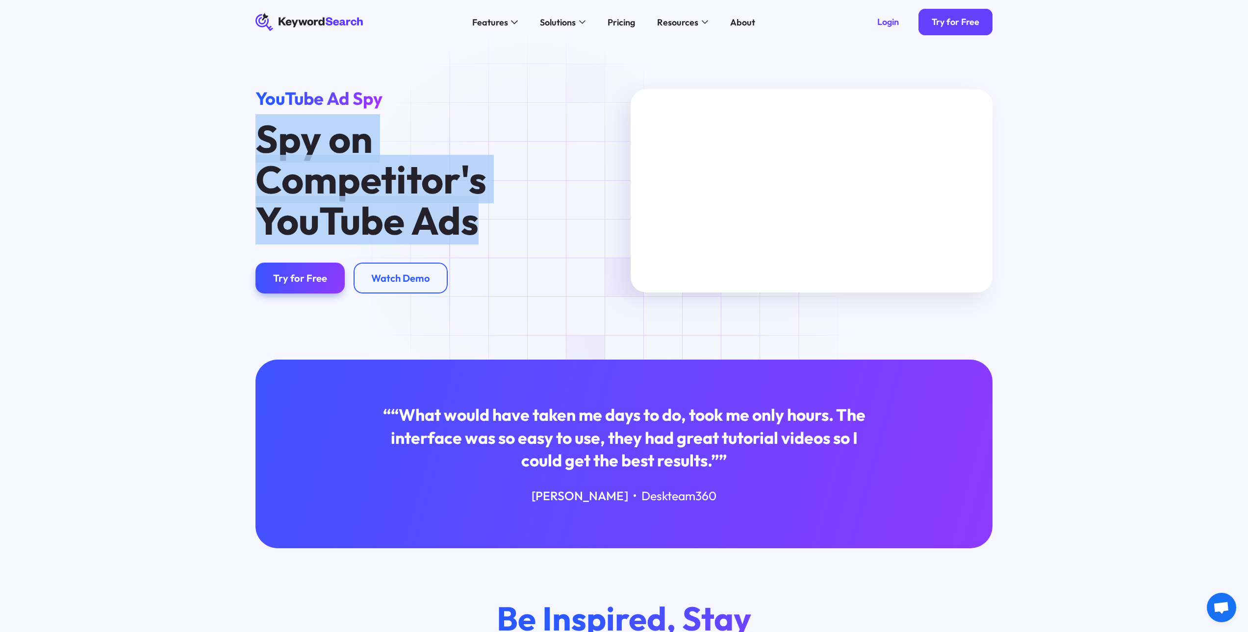 This screenshot has height=632, width=1248. I want to click on a: 开放式聊天, so click(1221, 608).